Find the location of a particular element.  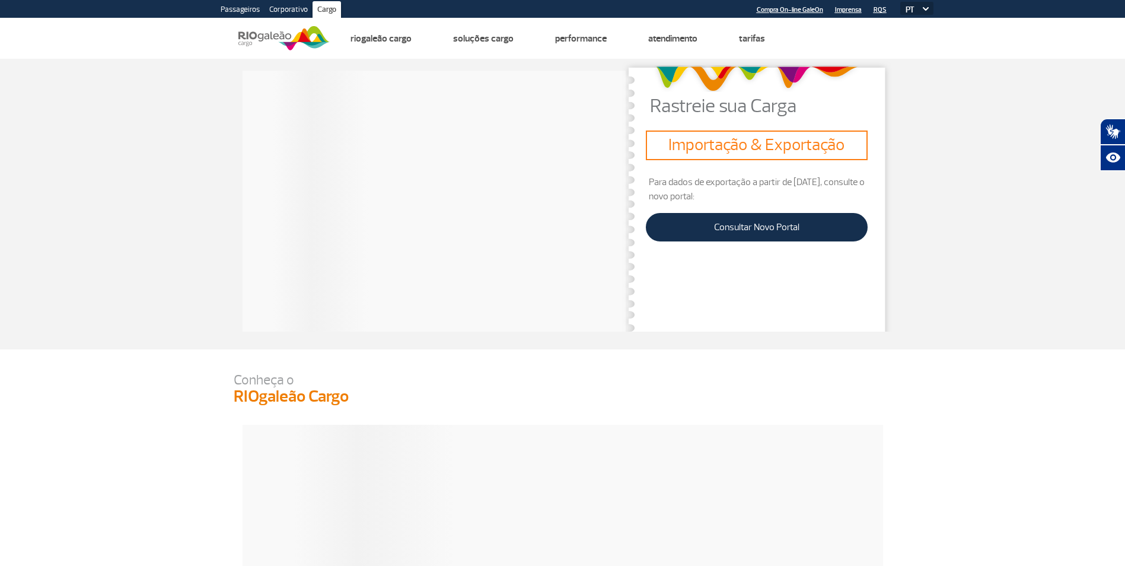

button: Abrir recursos assistivos. is located at coordinates (1113, 158).